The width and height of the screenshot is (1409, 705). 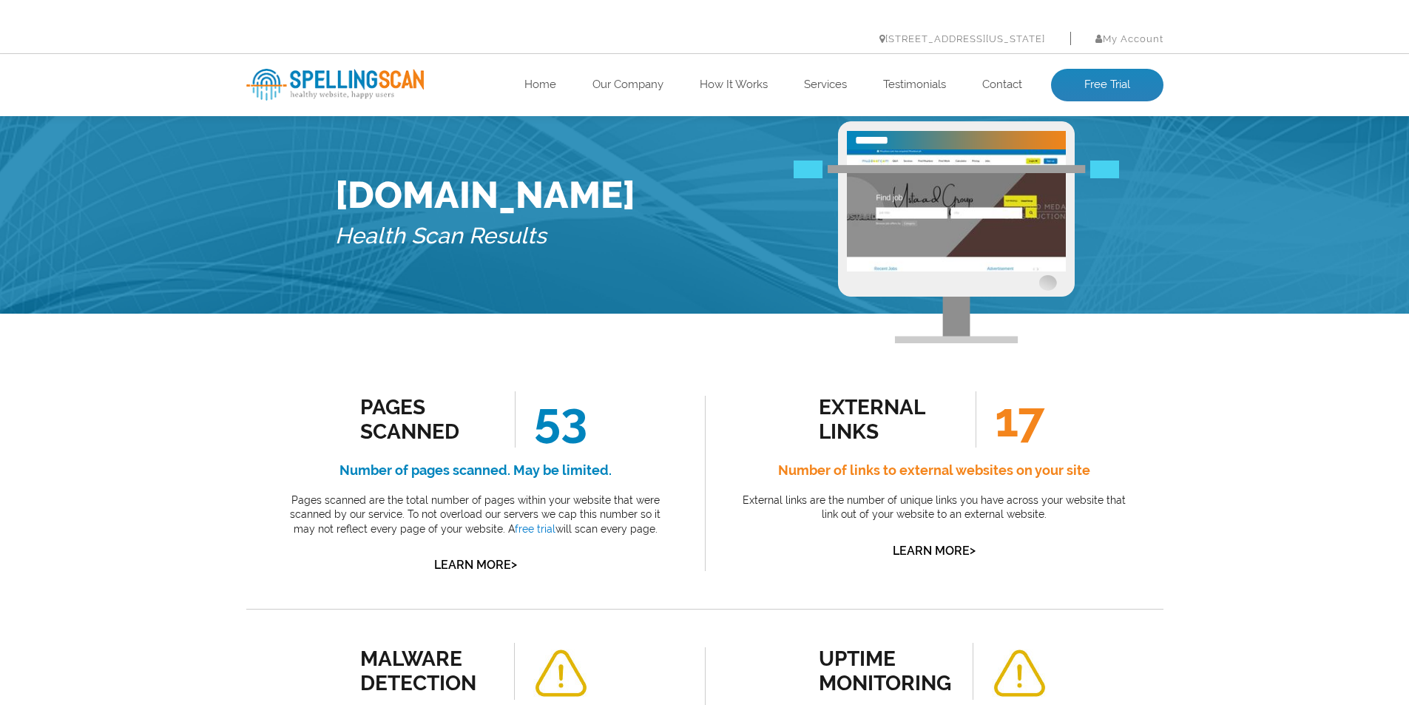 What do you see at coordinates (535, 529) in the screenshot?
I see `a: free trial` at bounding box center [535, 529].